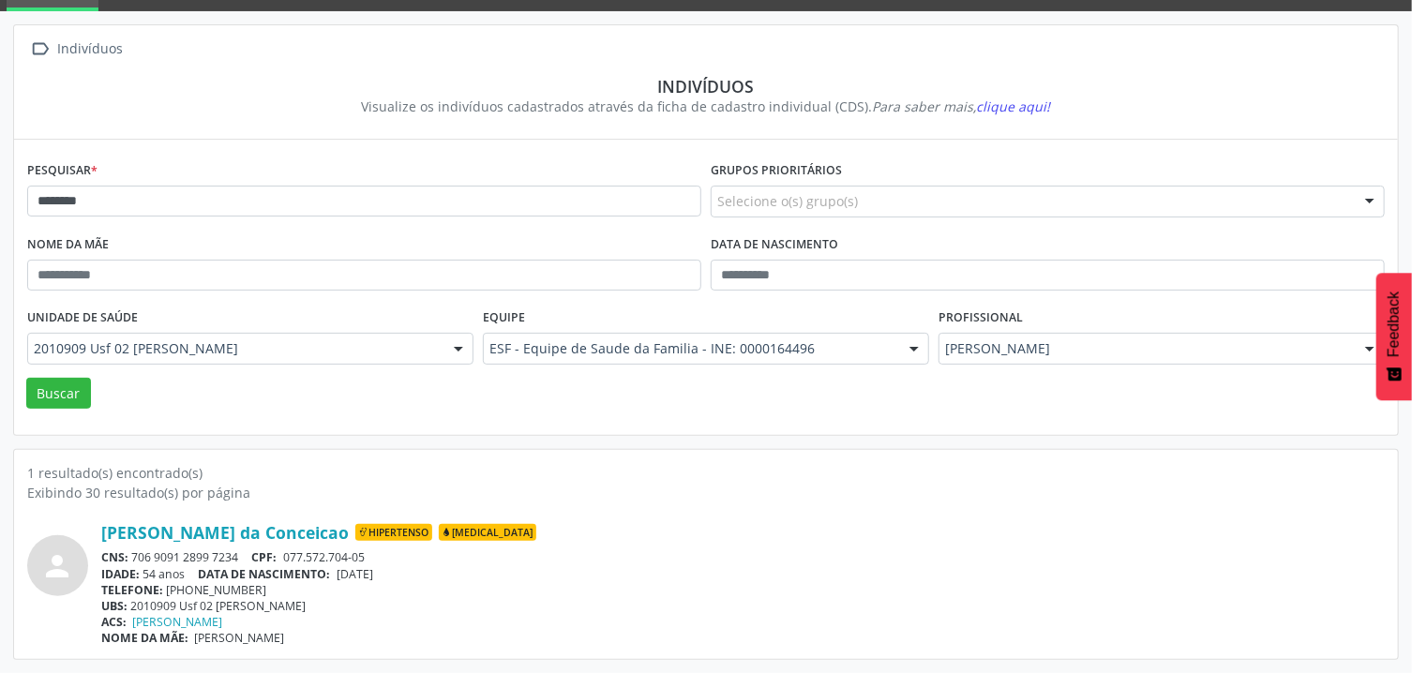  Describe the element at coordinates (62, 171) in the screenshot. I see `label: Pesquisar` at that location.